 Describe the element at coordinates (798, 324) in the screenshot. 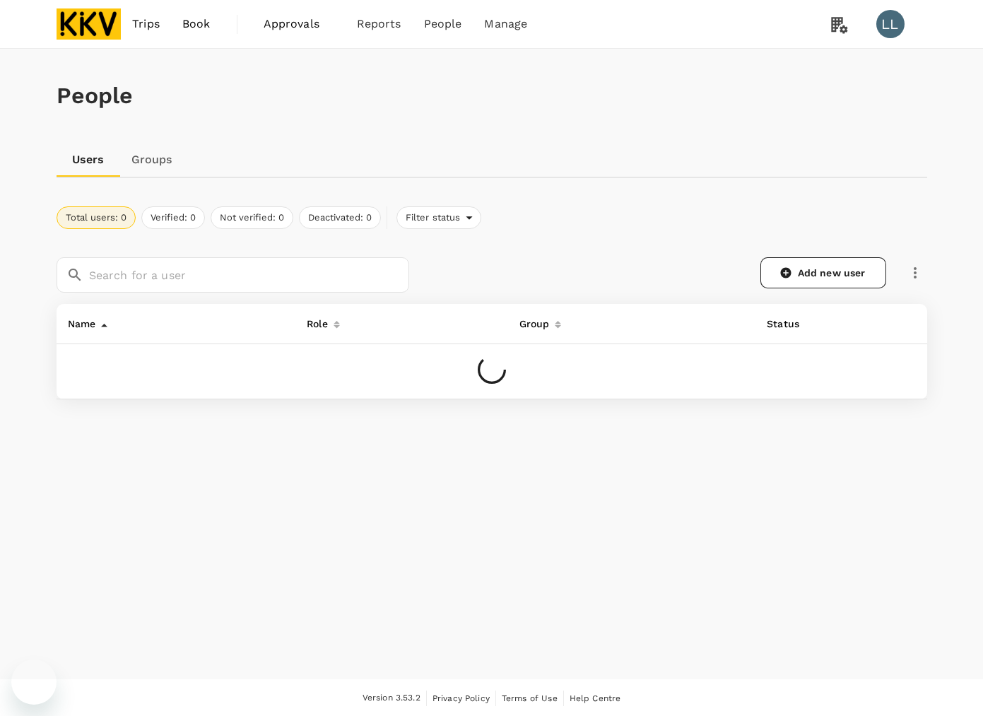

I see `th: Status` at that location.